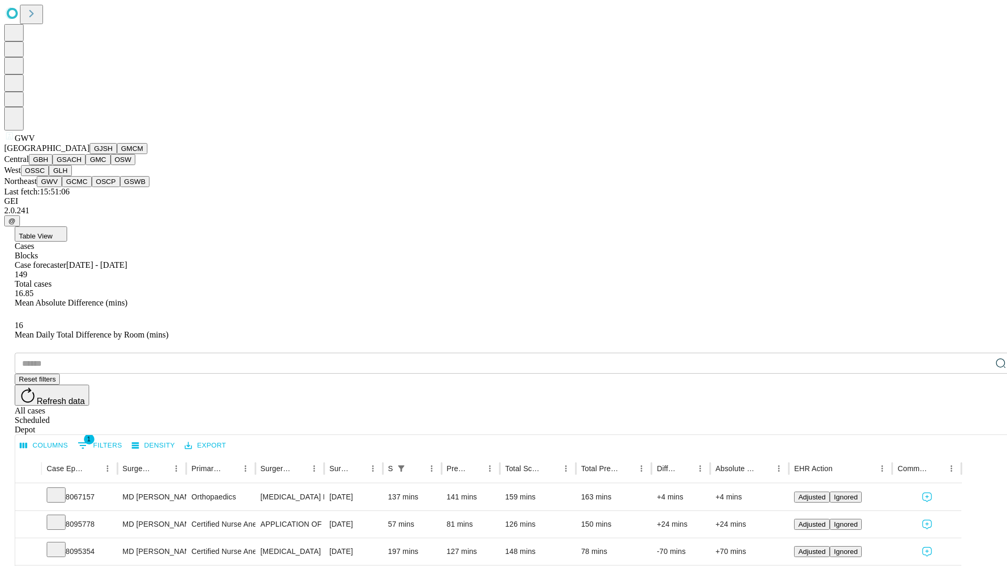 This screenshot has height=566, width=1007. Describe the element at coordinates (471, 552) in the screenshot. I see `div: 127 mins` at that location.